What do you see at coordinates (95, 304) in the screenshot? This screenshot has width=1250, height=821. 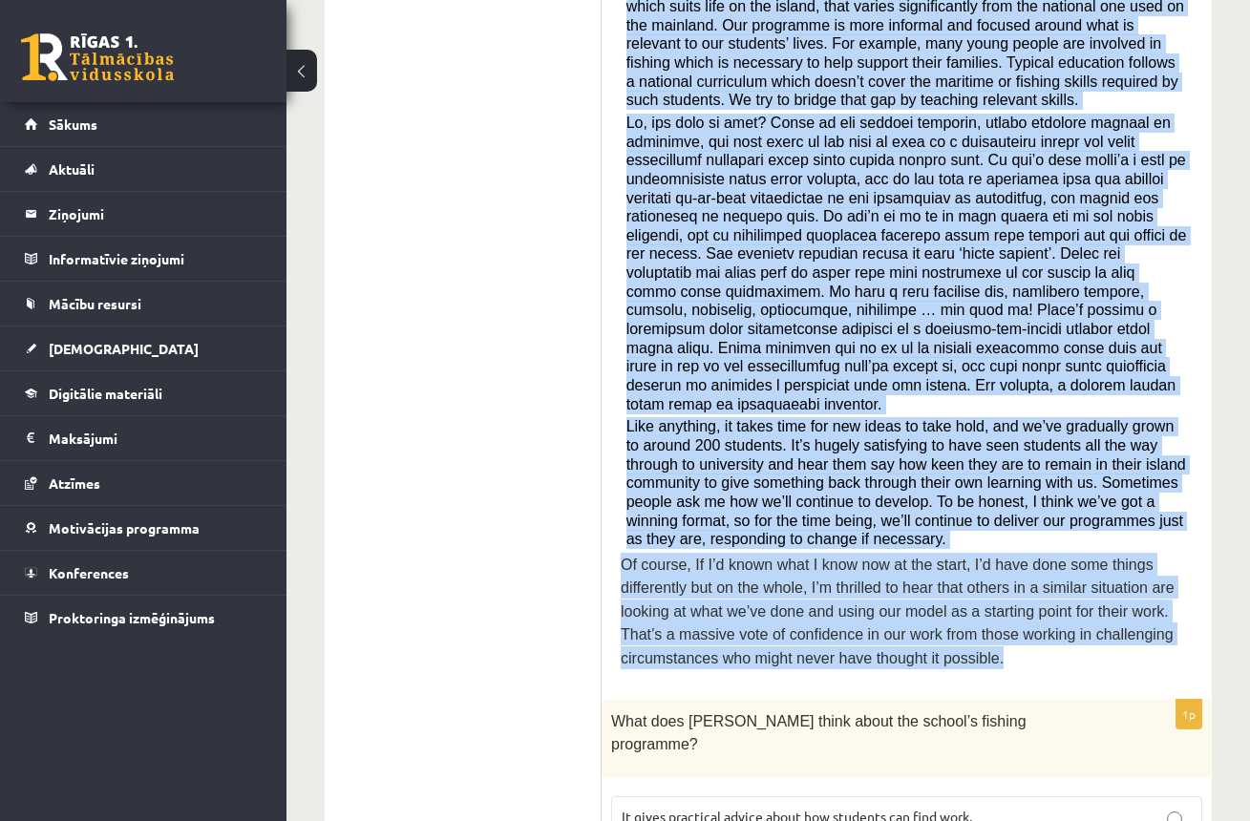 I see `span: Mācību resursi` at bounding box center [95, 304].